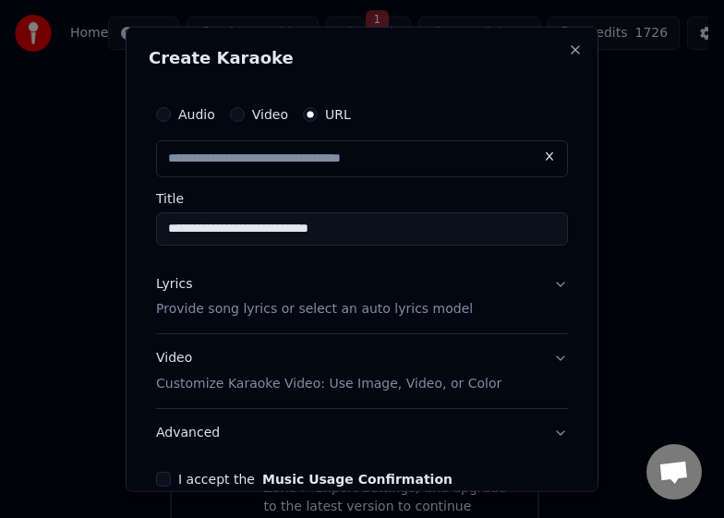  What do you see at coordinates (329, 371) in the screenshot?
I see `div: Video` at bounding box center [329, 371].